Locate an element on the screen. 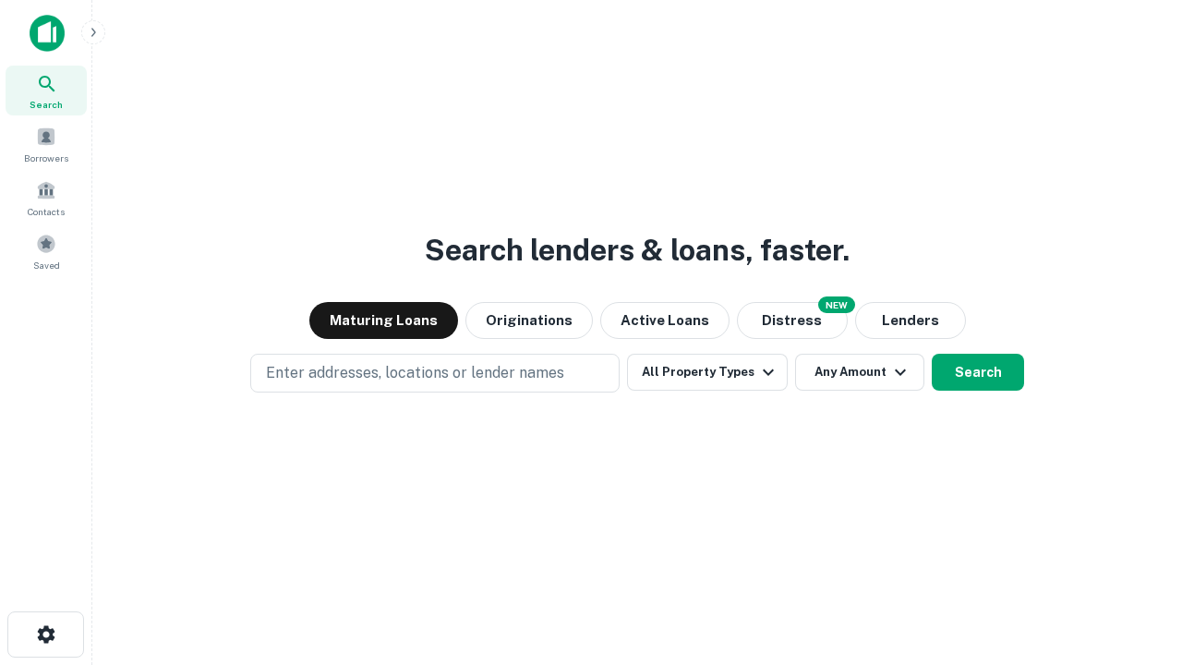  button: Search is located at coordinates (978, 372).